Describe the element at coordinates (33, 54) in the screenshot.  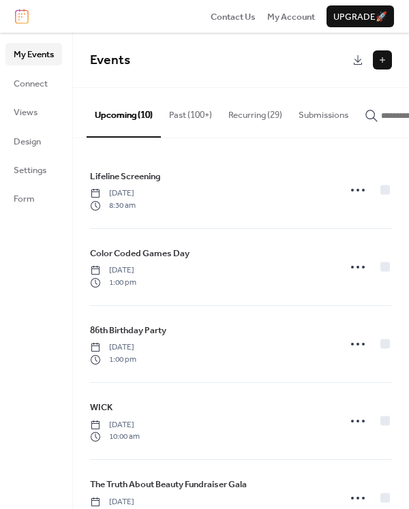
I see `a: My Events` at that location.